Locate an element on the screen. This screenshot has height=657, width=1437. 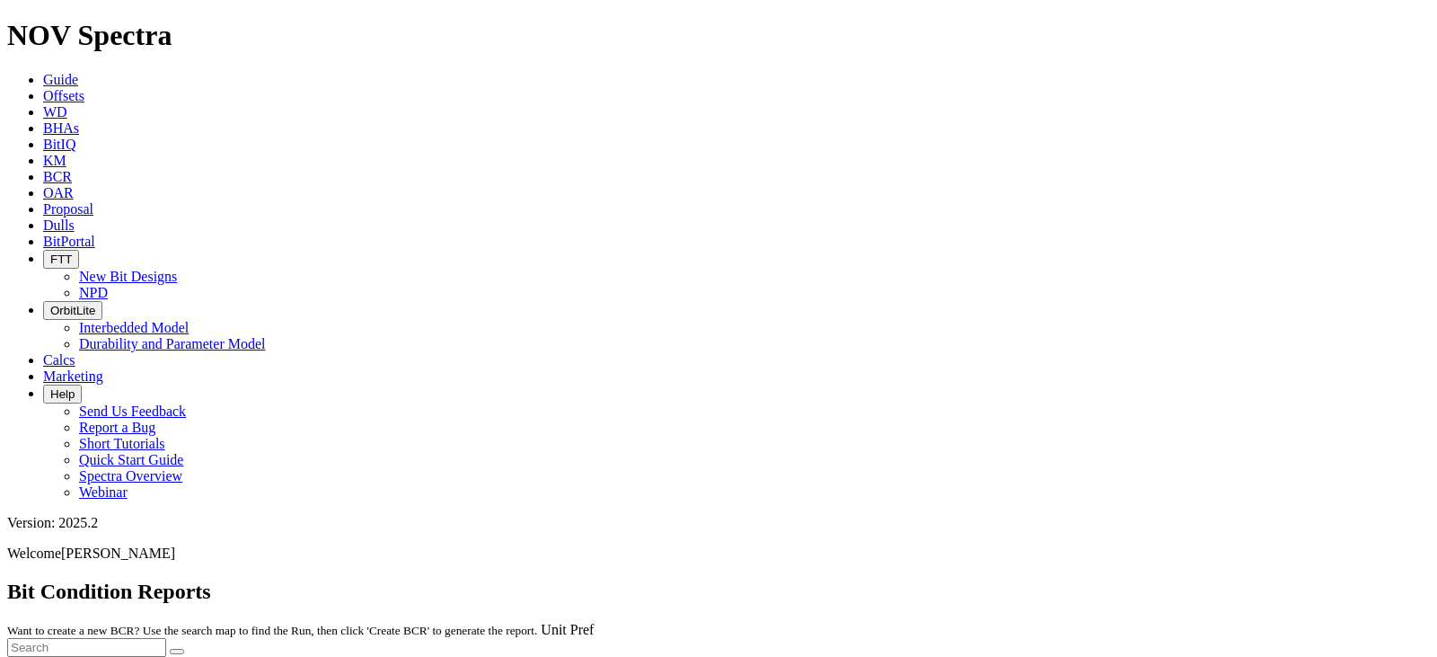
a: New Bit Designs is located at coordinates (128, 276).